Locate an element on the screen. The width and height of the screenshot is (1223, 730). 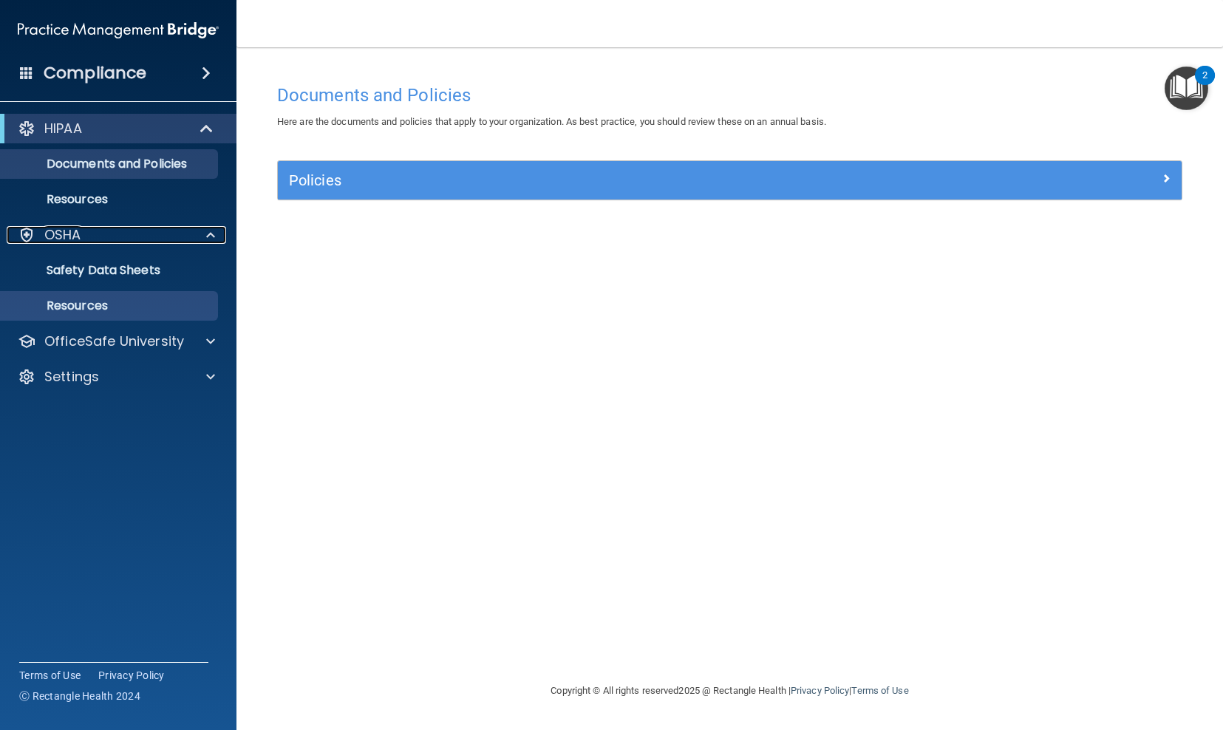
h4: Compliance is located at coordinates (95, 73).